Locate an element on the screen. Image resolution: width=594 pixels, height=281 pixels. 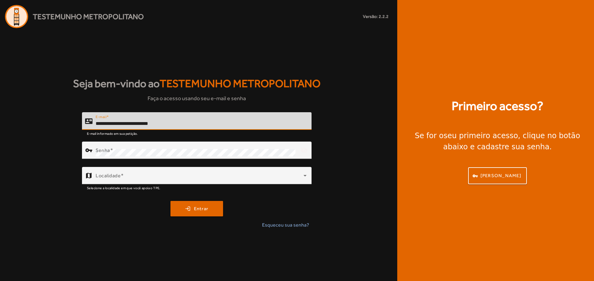
mat-icon: visibility_off is located at coordinates (304, 150).